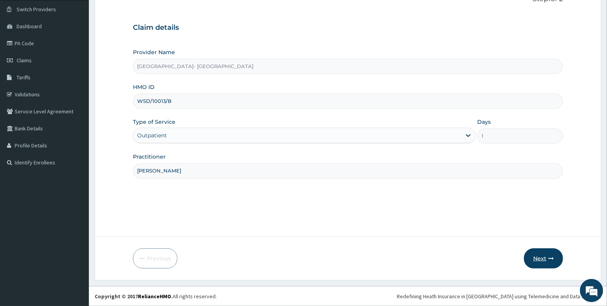 This screenshot has width=607, height=306. Describe the element at coordinates (348, 170) in the screenshot. I see `input: Enter Name` at that location.